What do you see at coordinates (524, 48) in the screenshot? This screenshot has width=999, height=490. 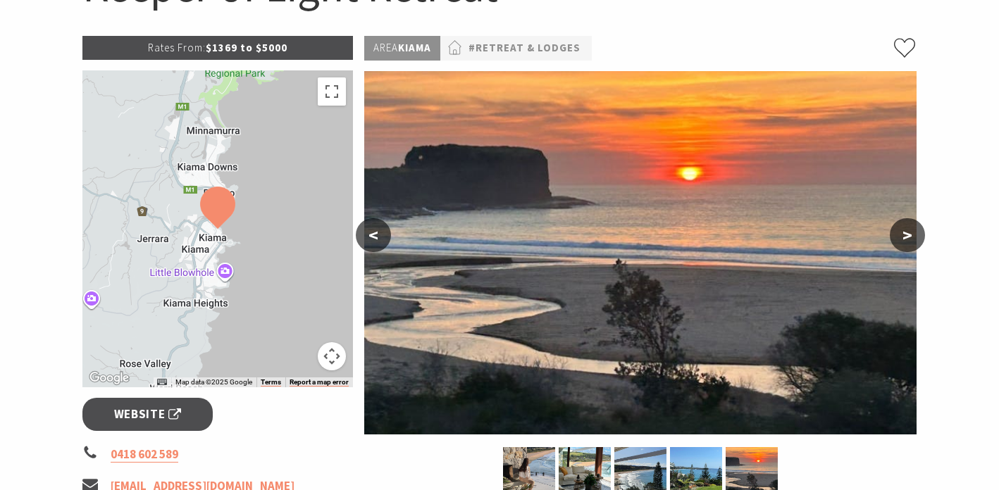 I see `a: #Retreat & Lodges` at bounding box center [524, 48].